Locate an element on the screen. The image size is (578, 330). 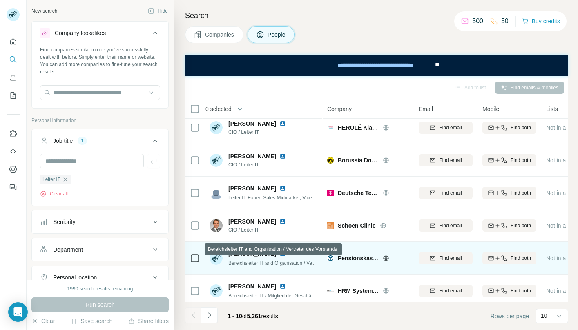
button: Use Surfe on LinkedIn is located at coordinates (13, 134).